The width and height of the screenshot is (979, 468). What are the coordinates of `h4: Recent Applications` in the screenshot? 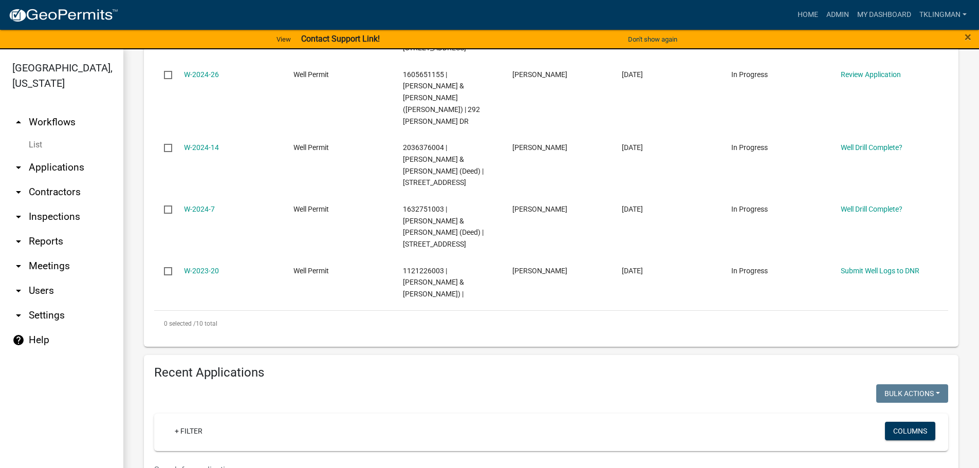 It's located at (551, 373).